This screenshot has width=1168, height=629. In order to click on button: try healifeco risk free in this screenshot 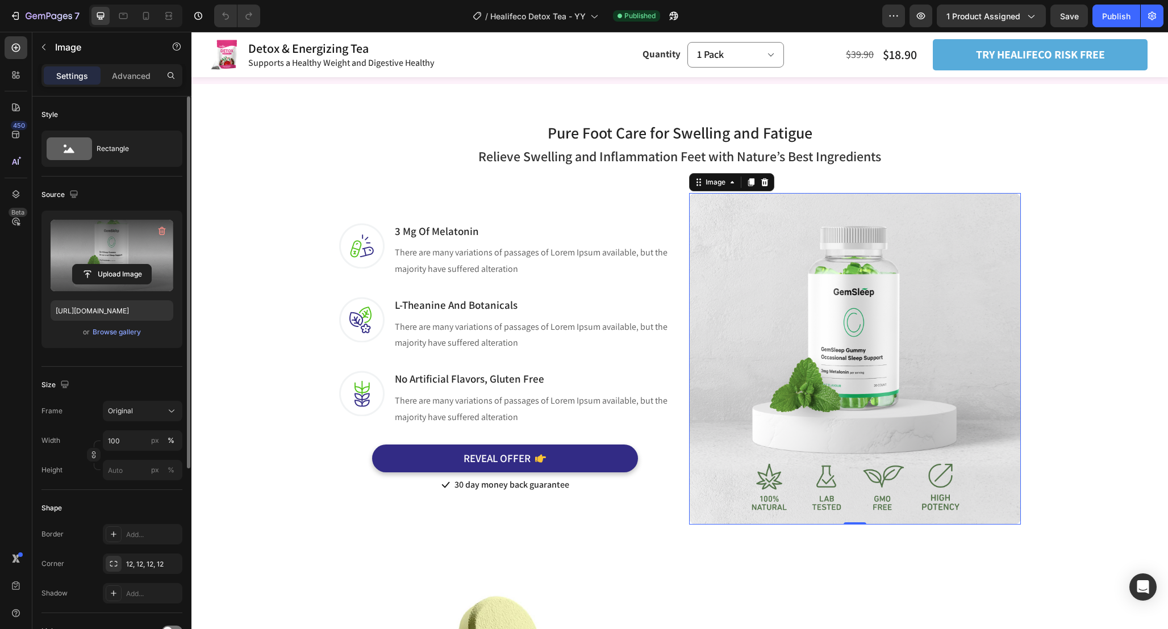, I will do `click(849, 23)`.